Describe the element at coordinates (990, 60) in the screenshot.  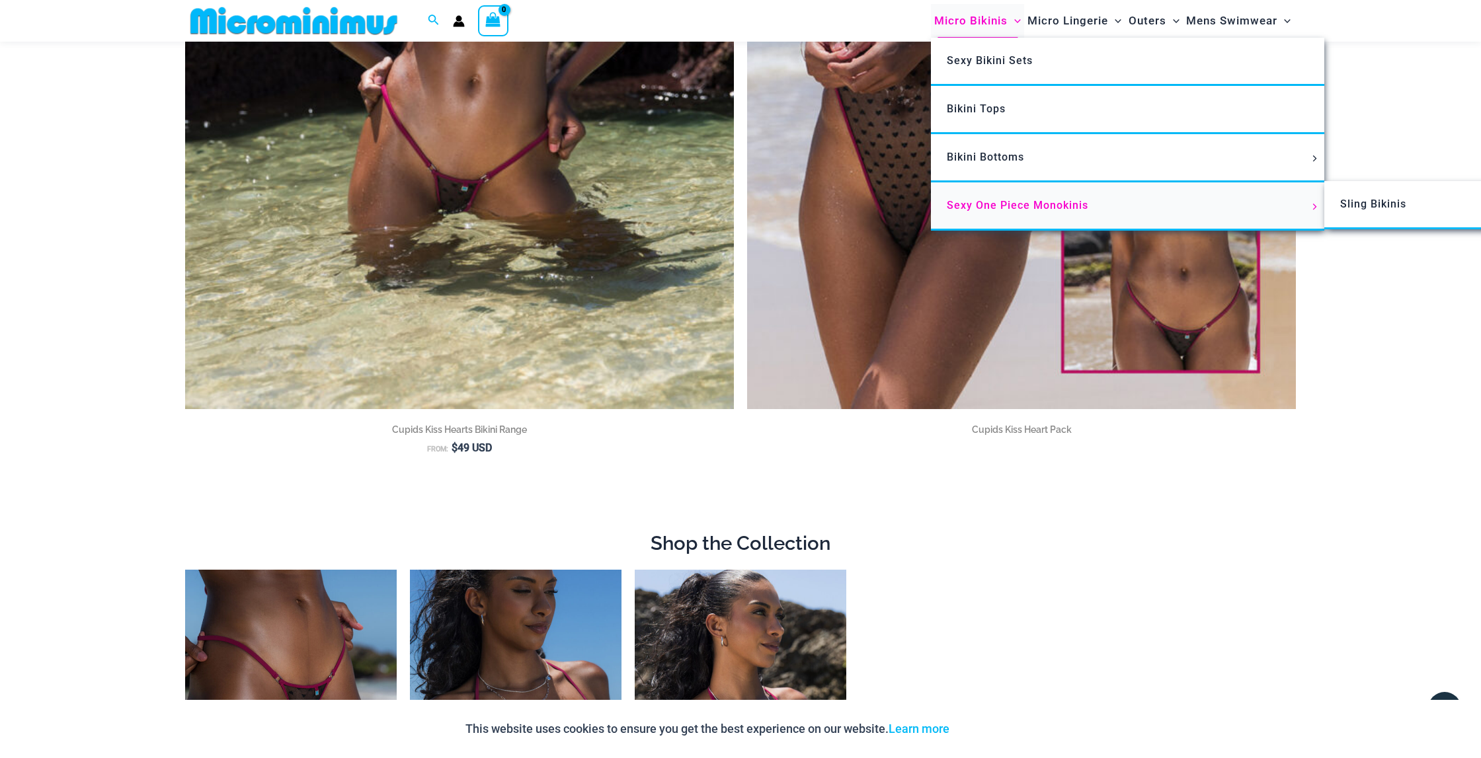
I see `span: Sexy Bikini Sets` at that location.